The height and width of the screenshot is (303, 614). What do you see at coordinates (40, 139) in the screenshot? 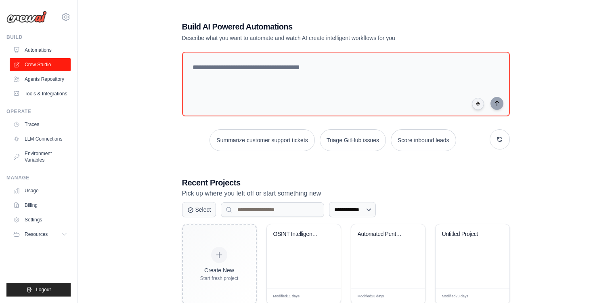
I see `a: LLM Connections` at bounding box center [40, 139].